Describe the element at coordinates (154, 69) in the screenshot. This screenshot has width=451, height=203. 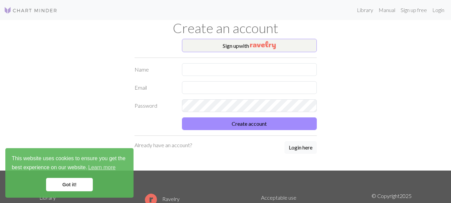
I see `label: Name` at that location.